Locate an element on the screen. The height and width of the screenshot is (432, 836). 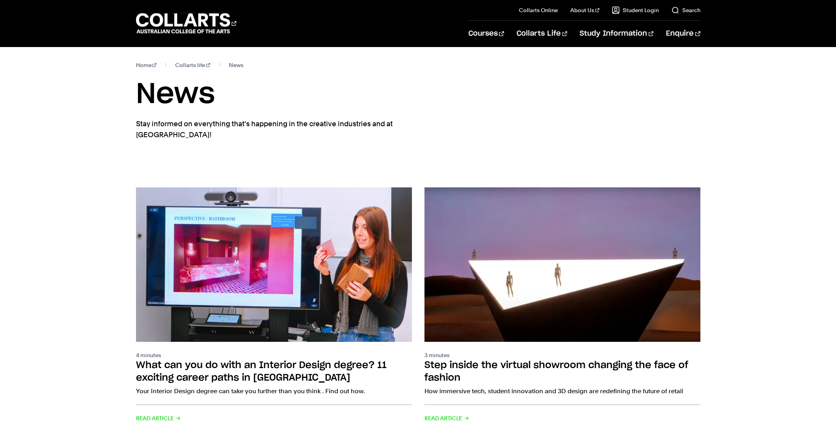
h2: Step inside the virtual showroom changing the face of fashion is located at coordinates (556, 371).